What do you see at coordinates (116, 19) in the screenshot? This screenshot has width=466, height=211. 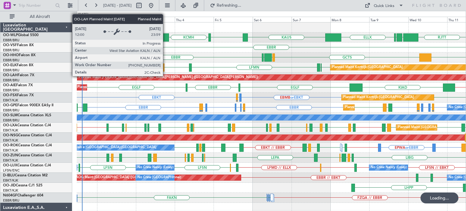 I see `div: Tue 2` at bounding box center [116, 19].